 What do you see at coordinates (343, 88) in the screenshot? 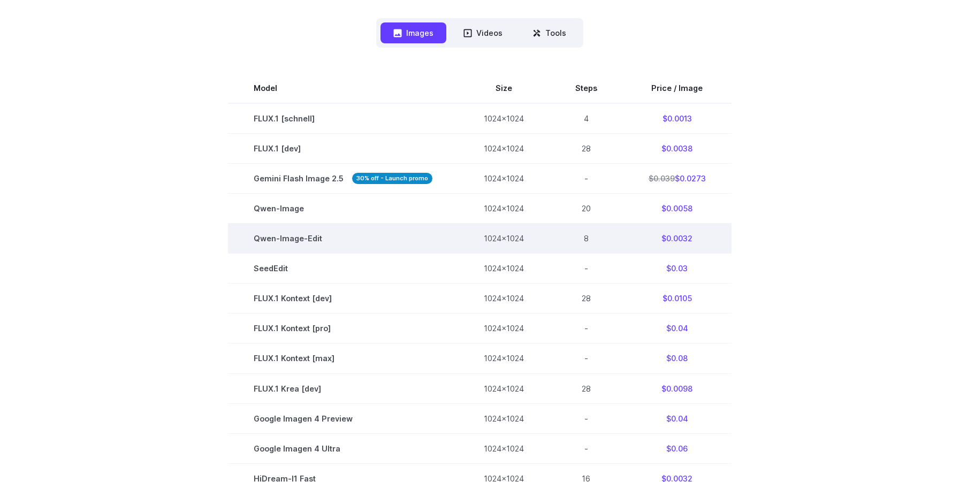
I see `th: Model` at bounding box center [343, 88].